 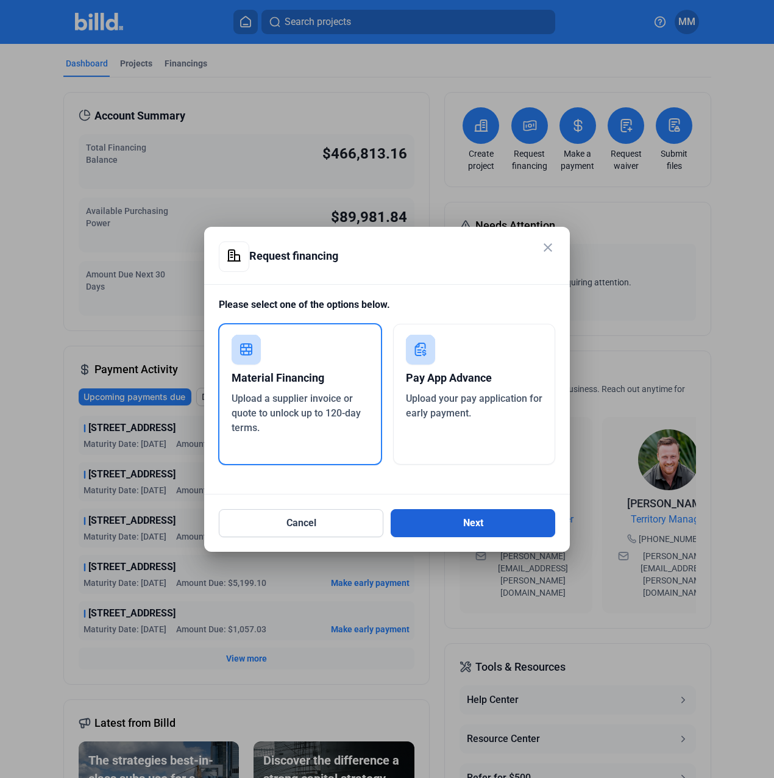 I want to click on mat-icon: close, so click(x=548, y=248).